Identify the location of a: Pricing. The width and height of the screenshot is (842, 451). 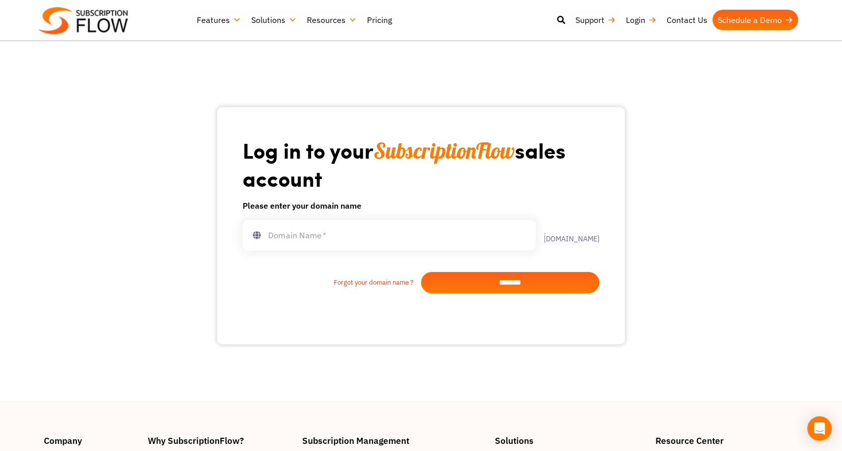
(379, 20).